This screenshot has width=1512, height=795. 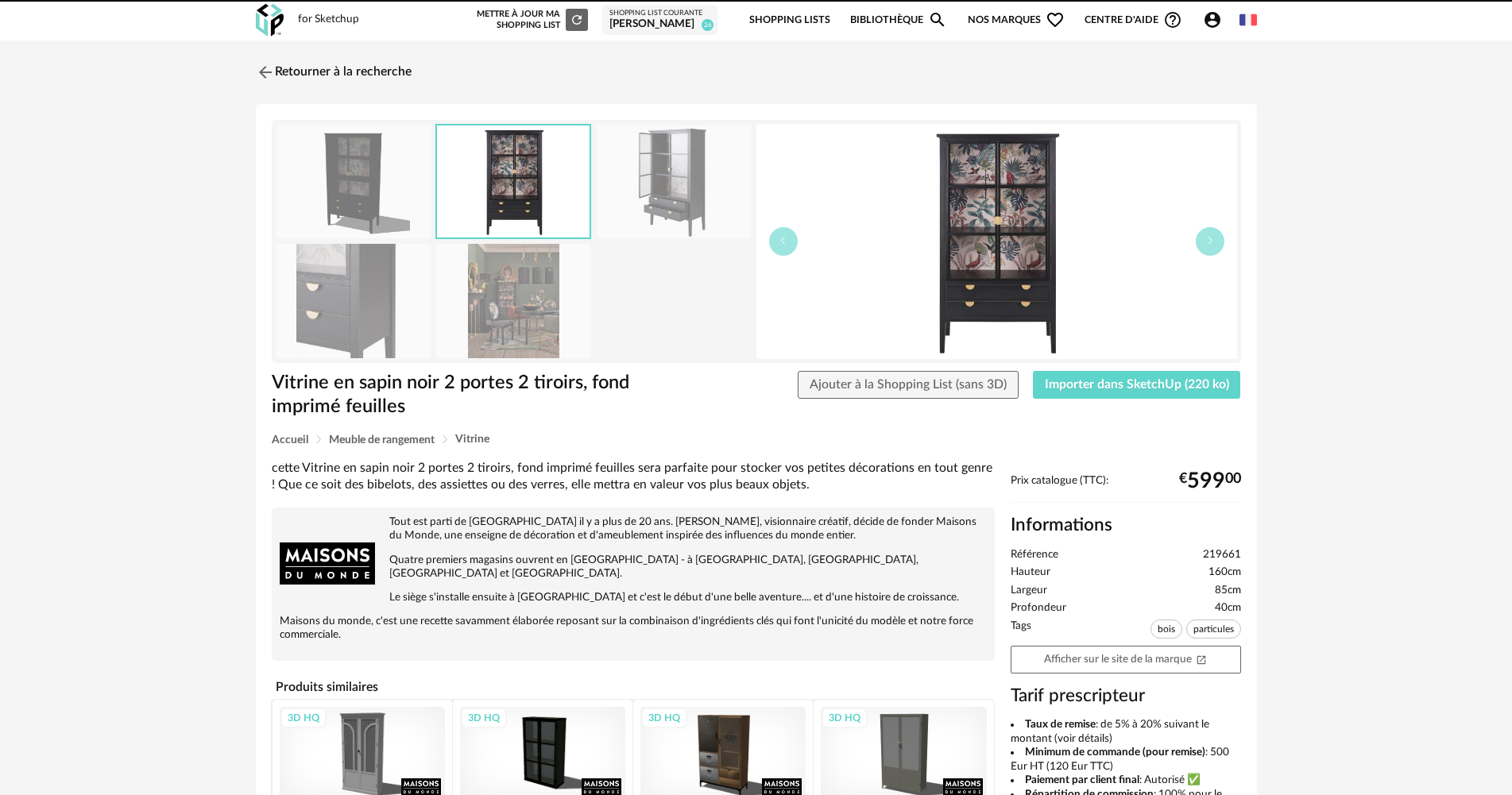 I want to click on span: Hauteur, so click(x=1030, y=573).